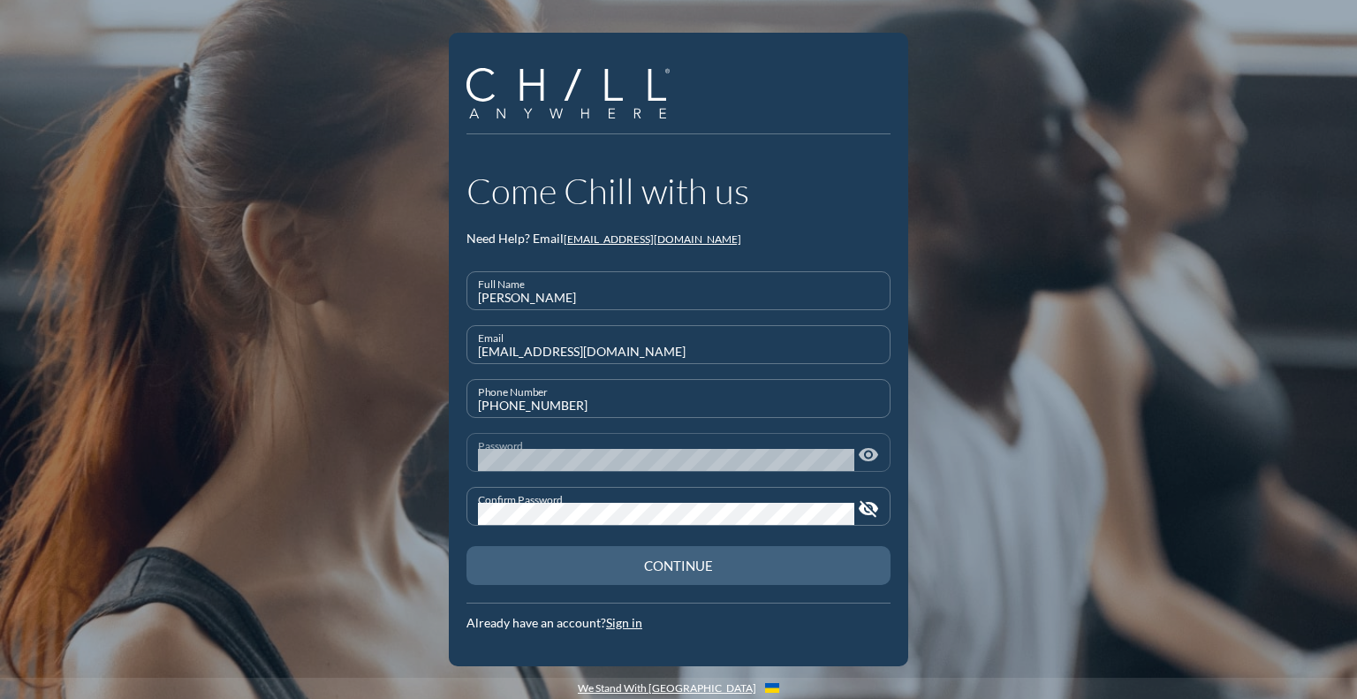 This screenshot has height=699, width=1357. What do you see at coordinates (624, 622) in the screenshot?
I see `a: Sign in` at bounding box center [624, 622].